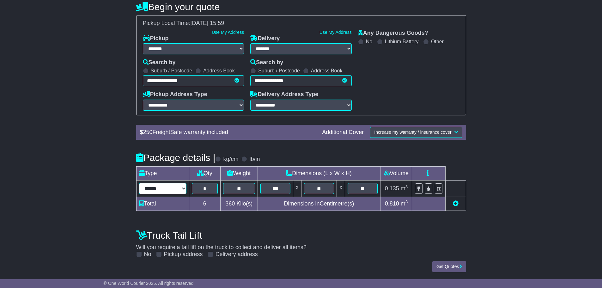  I want to click on td: Dimensions in Centimetre(s), so click(319, 204).